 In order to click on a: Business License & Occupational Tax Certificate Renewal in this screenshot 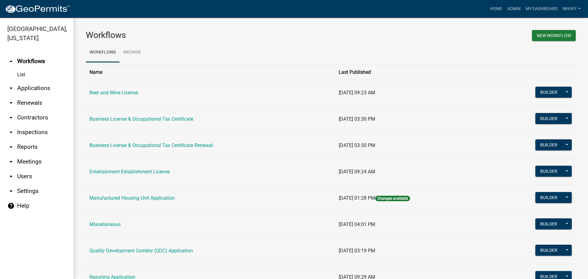, I will do `click(151, 145)`.